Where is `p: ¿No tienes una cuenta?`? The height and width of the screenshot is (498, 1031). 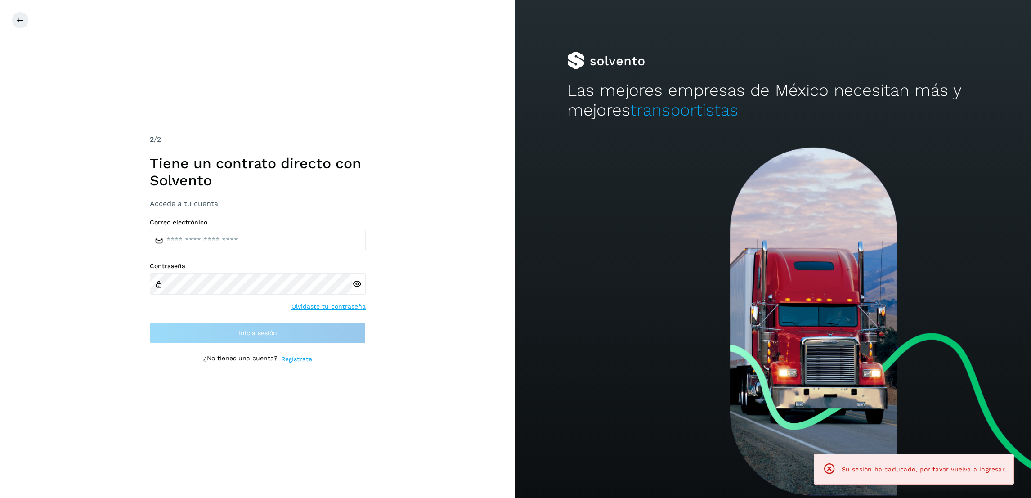 p: ¿No tienes una cuenta? is located at coordinates (240, 359).